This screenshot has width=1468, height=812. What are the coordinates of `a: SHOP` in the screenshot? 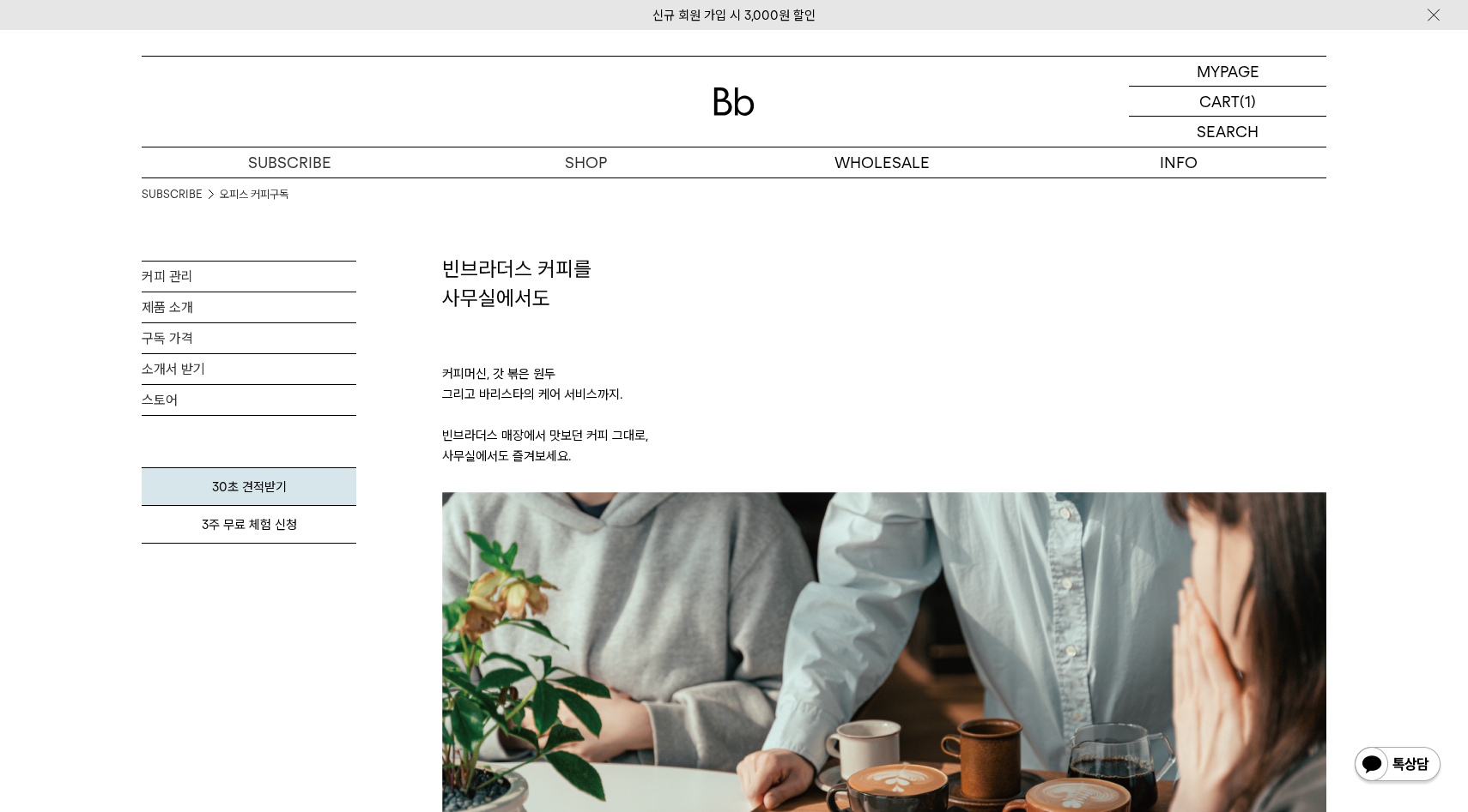 It's located at (585, 162).